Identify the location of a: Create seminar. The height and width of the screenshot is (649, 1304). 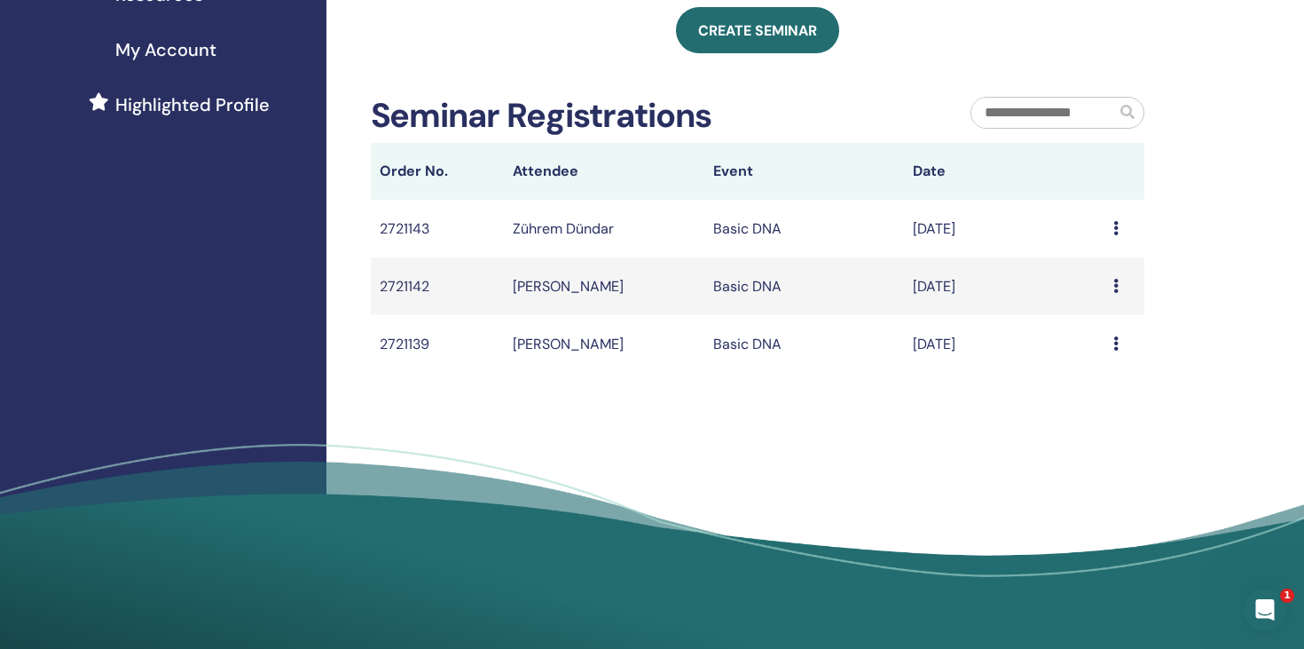
(758, 30).